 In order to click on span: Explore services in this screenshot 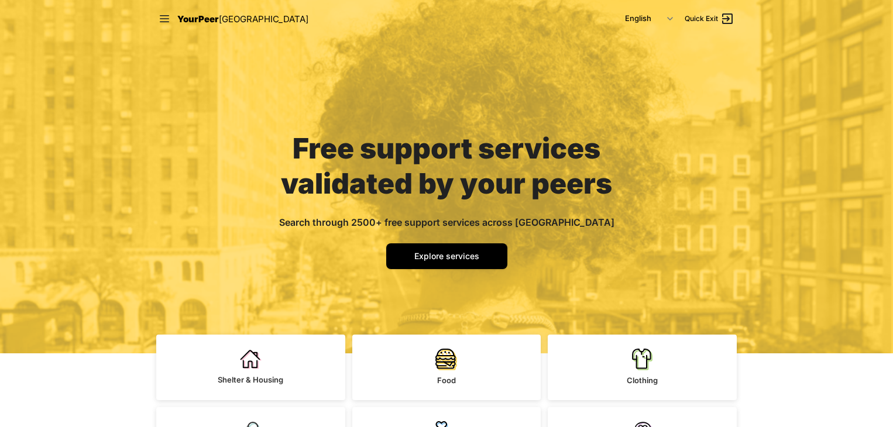, I will do `click(446, 256)`.